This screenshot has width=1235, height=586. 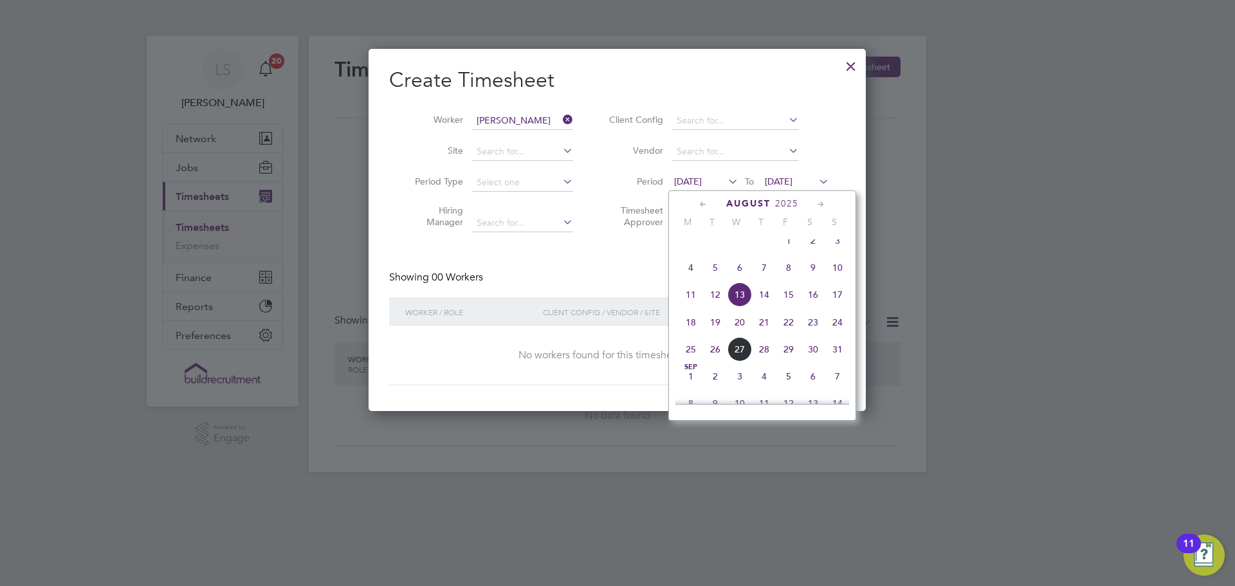 I want to click on div: 11, so click(x=1188, y=552).